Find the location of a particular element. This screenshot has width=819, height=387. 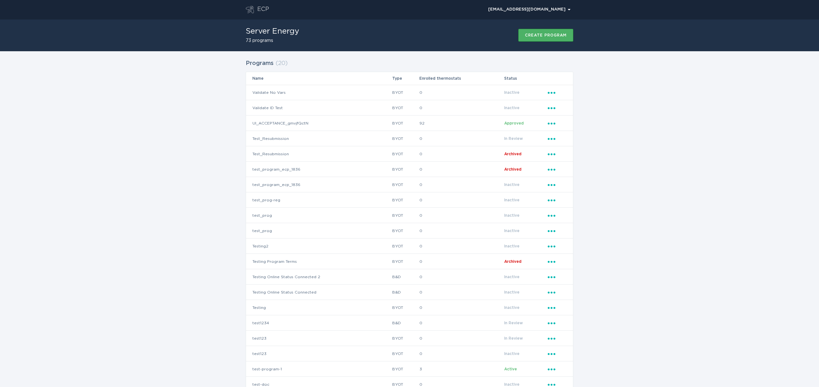

div: Create program is located at coordinates (546, 35).